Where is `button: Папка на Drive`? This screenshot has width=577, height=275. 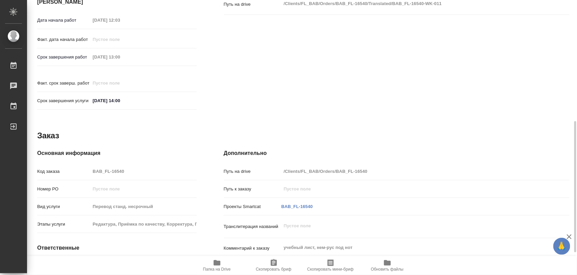
button: Папка на Drive is located at coordinates (217, 265).